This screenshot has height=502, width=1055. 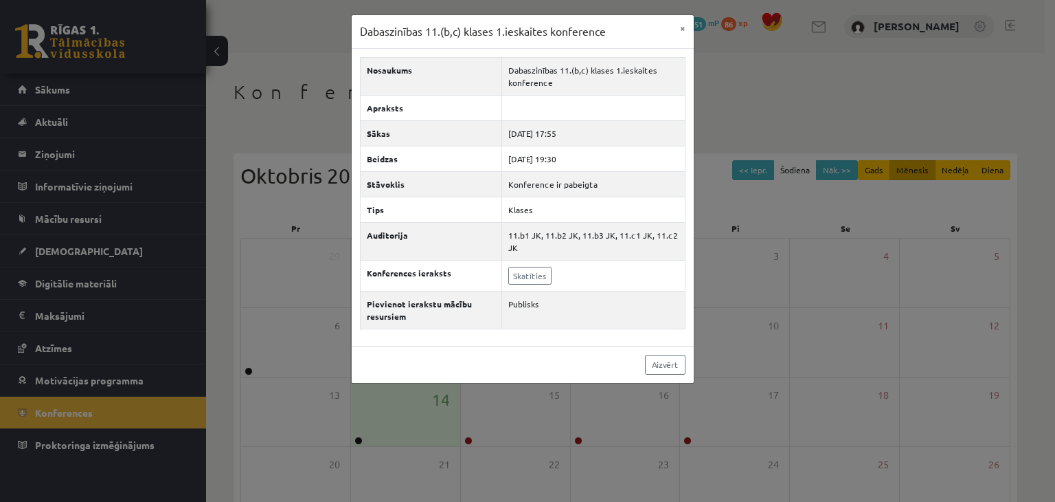 I want to click on h3: Dabaszinības 11.(b,c) klases 1.ieskaites konference, so click(x=483, y=32).